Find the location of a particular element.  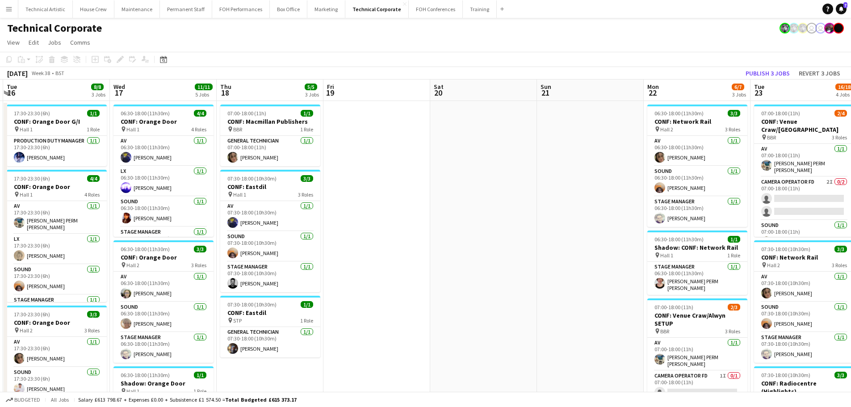

a: Jobs is located at coordinates (54, 42).